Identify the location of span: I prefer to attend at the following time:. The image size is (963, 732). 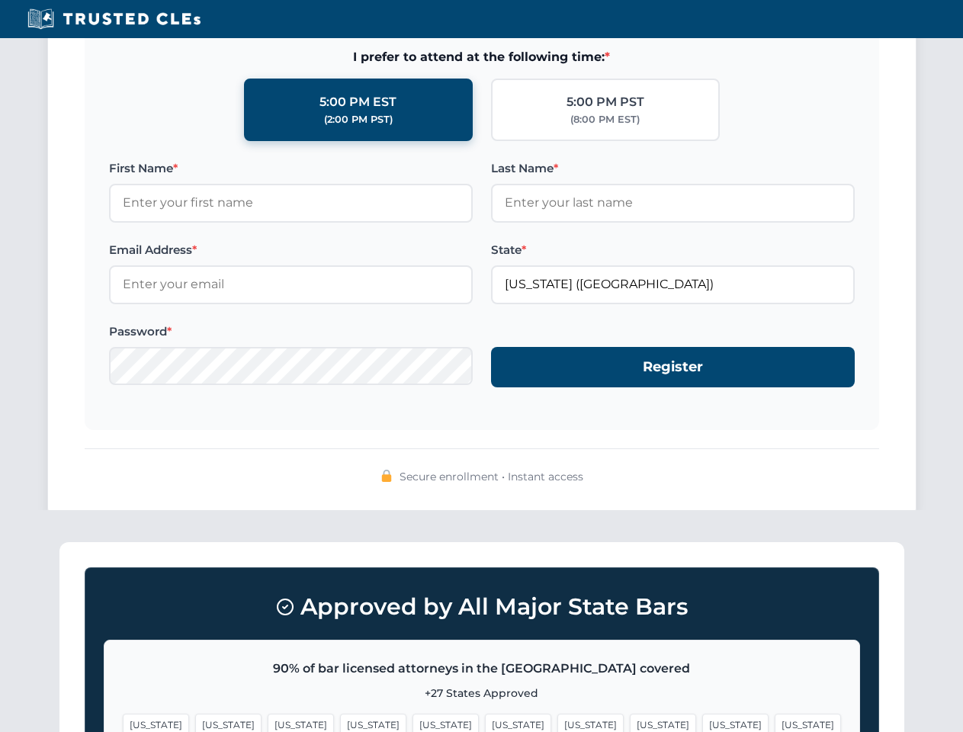
(482, 57).